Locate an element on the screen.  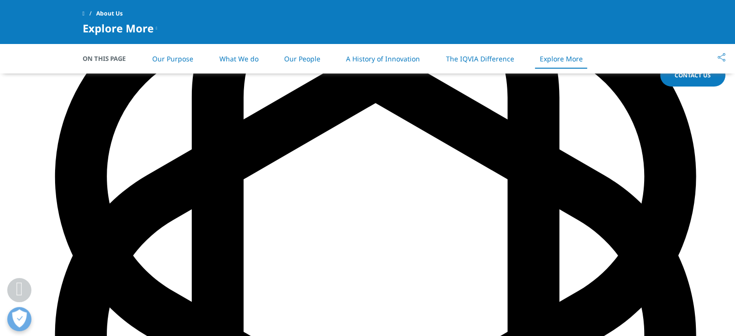
span: About Us is located at coordinates (109, 14).